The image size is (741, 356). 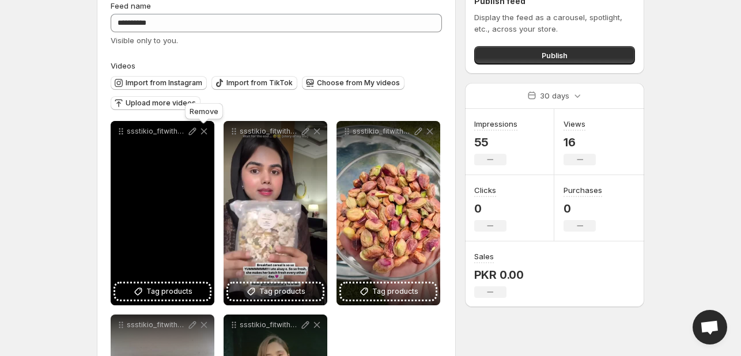 I want to click on h3: Clicks, so click(x=485, y=190).